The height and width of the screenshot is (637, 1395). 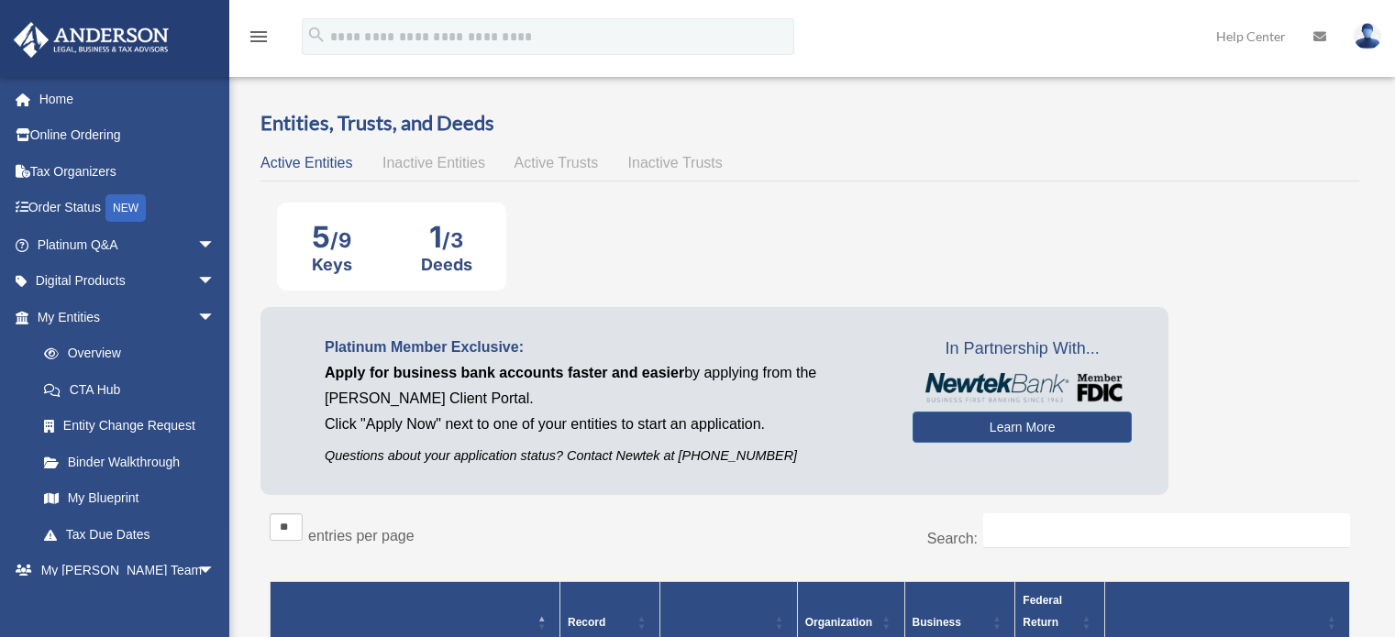 What do you see at coordinates (129, 535) in the screenshot?
I see `a: Tax Due Dates` at bounding box center [129, 535].